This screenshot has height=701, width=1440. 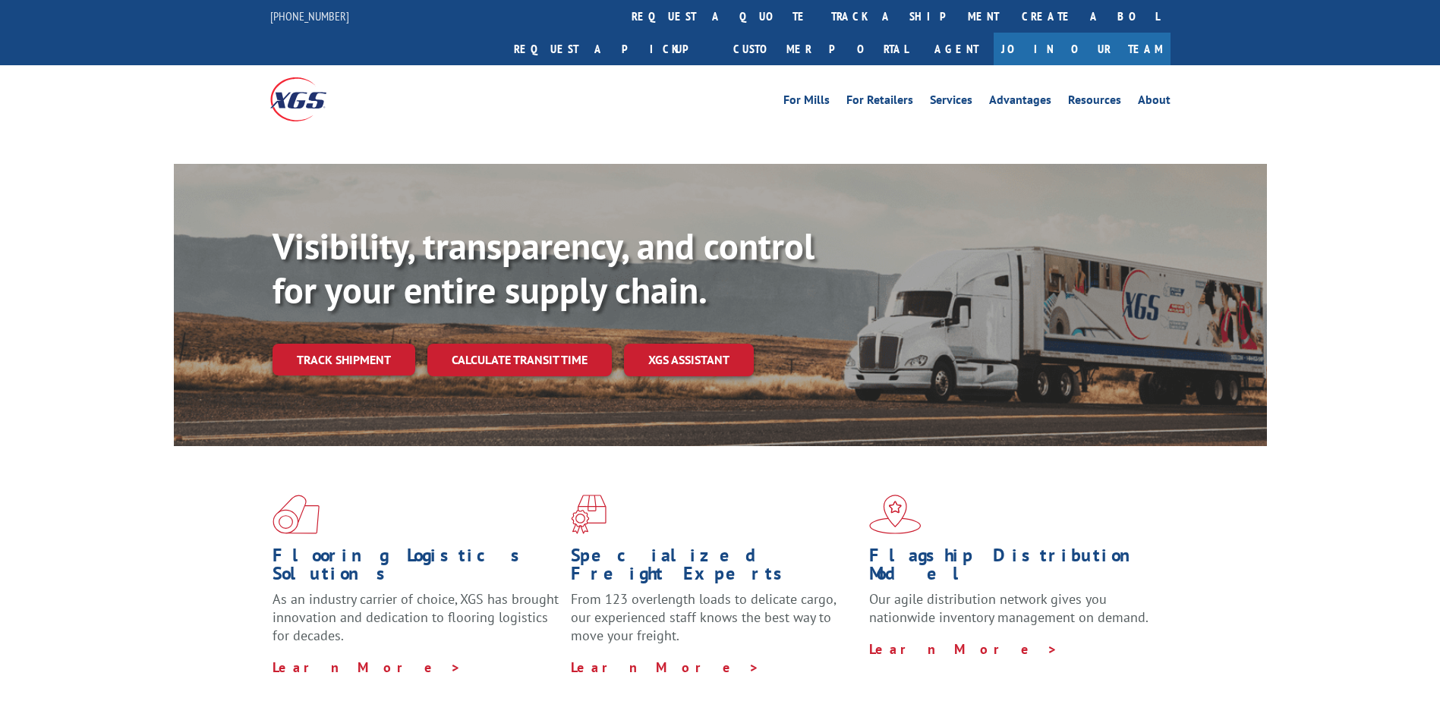 What do you see at coordinates (1095, 102) in the screenshot?
I see `a: Resources` at bounding box center [1095, 102].